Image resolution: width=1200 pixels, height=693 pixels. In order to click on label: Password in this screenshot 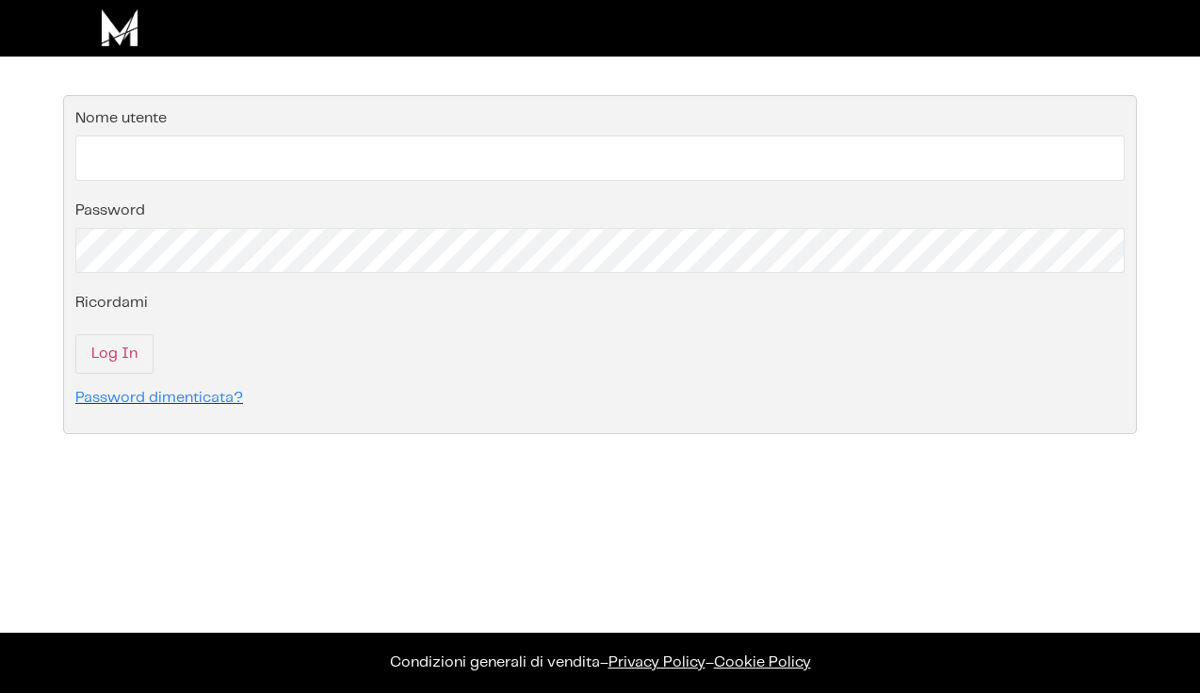, I will do `click(110, 211)`.